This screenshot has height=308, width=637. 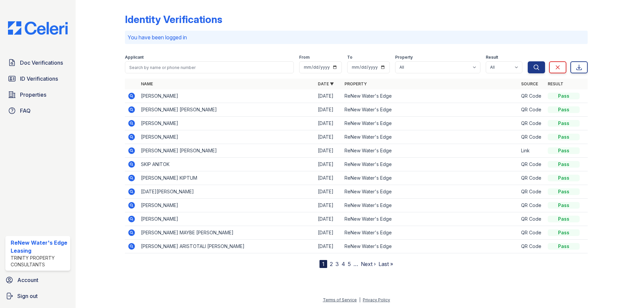 I want to click on a: ID Verifications, so click(x=38, y=79).